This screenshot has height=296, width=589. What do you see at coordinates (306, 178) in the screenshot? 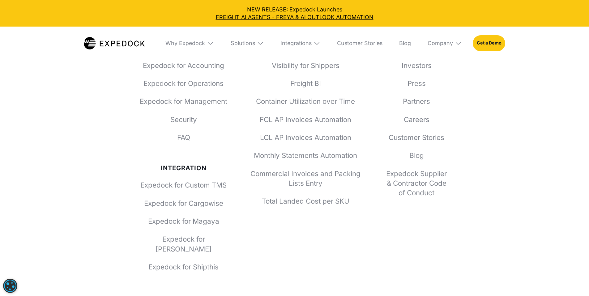
I see `a: Commercial Invoices and Packing Lists Entry` at bounding box center [306, 178].